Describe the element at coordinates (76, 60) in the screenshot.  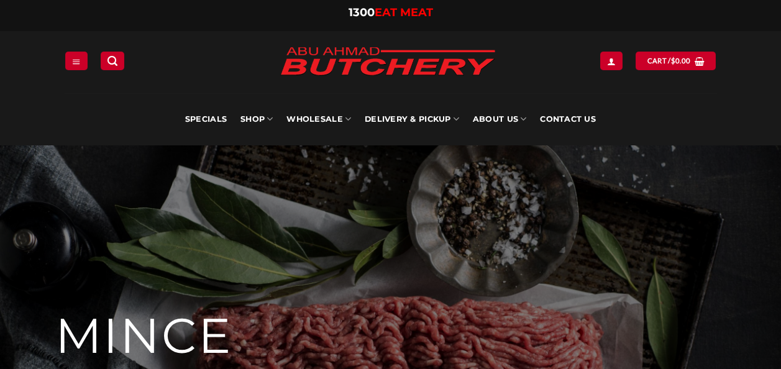
I see `a: Menu` at that location.